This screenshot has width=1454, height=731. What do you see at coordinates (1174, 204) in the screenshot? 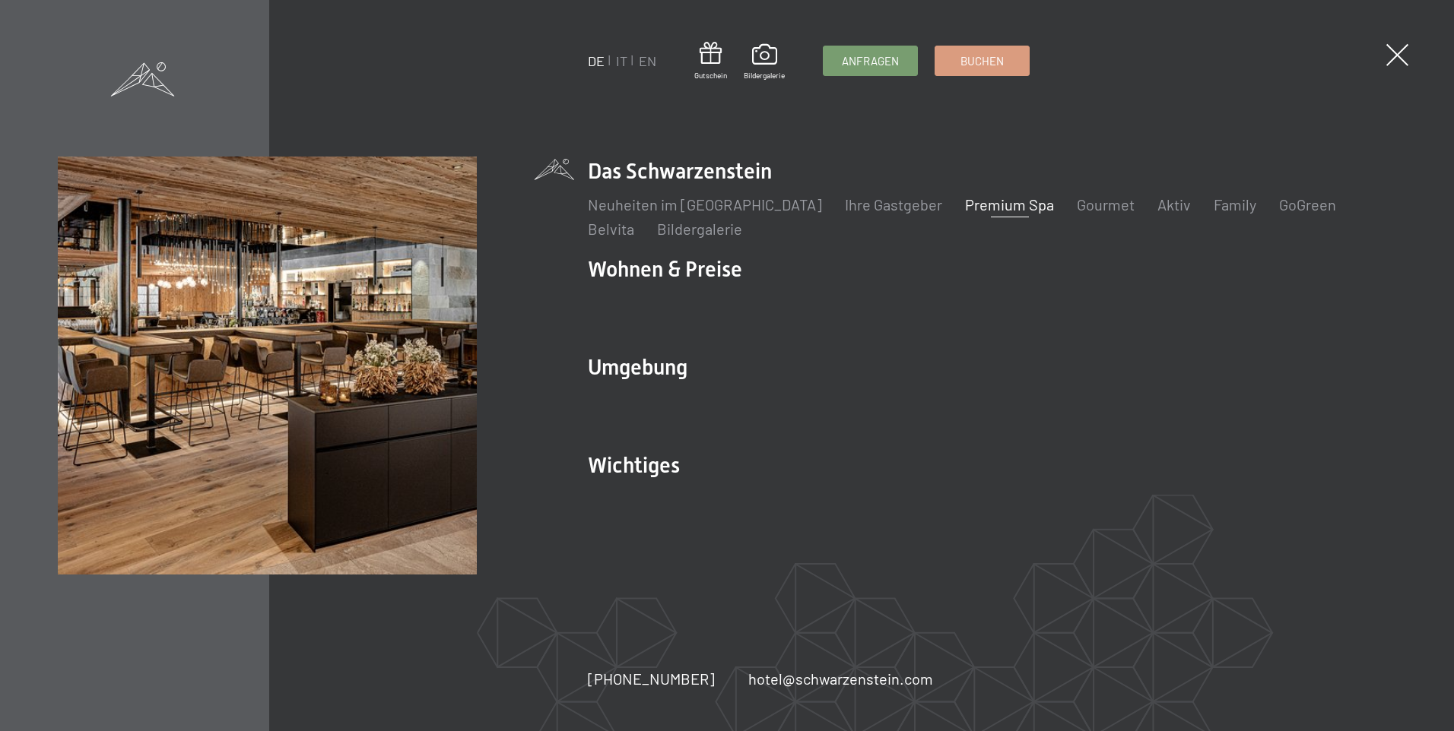
I see `a: Aktiv` at bounding box center [1174, 204].